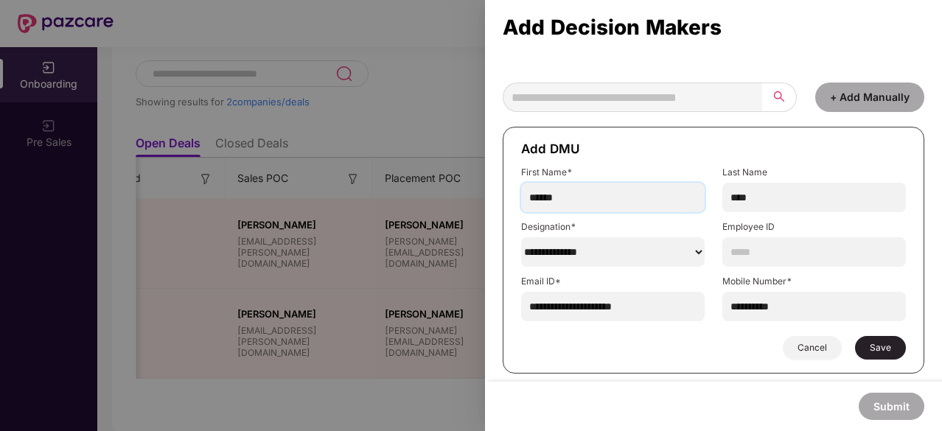 This screenshot has width=942, height=431. What do you see at coordinates (551, 149) in the screenshot?
I see `span: Add DMU` at bounding box center [551, 149].